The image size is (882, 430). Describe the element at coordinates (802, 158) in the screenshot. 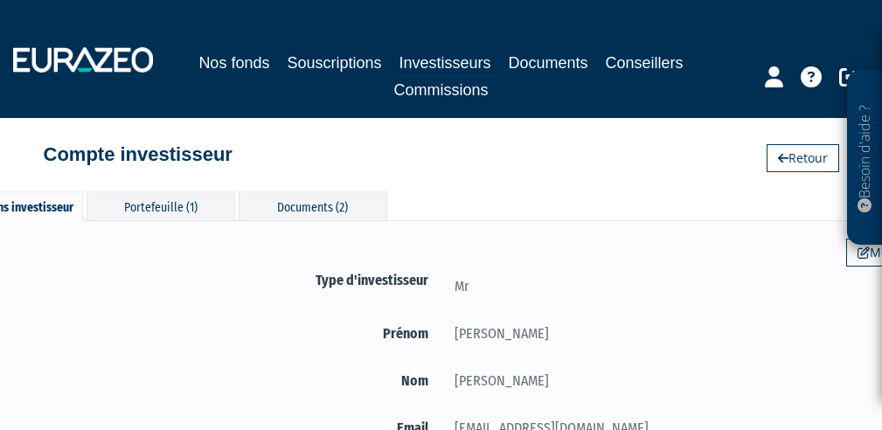

I see `a: Retour` at that location.